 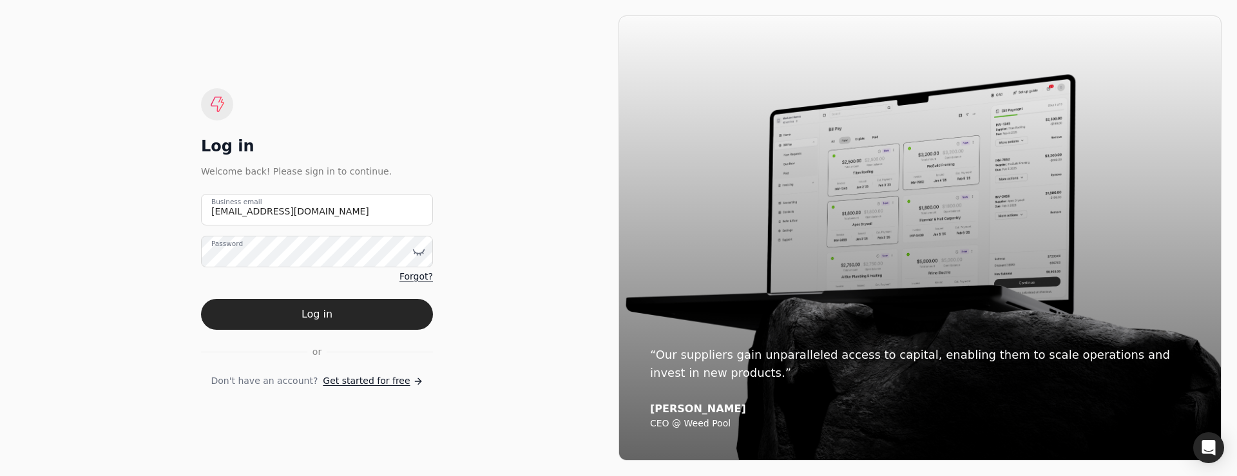 I want to click on button: Log in, so click(x=317, y=314).